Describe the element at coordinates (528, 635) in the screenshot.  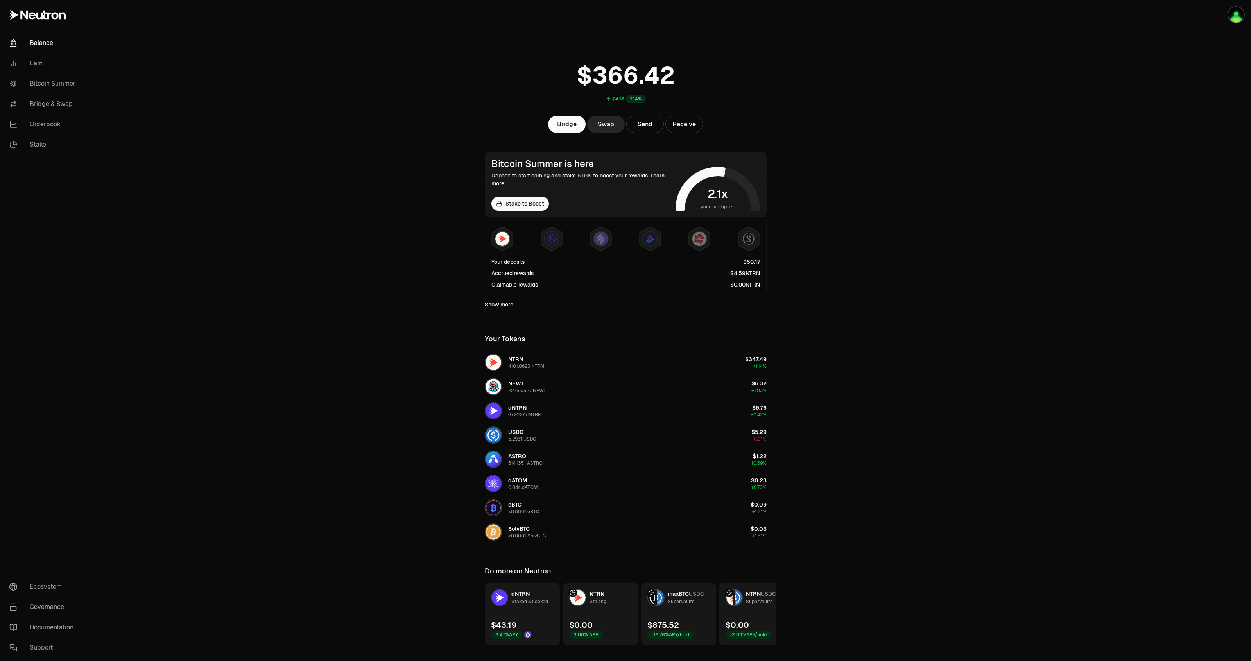
I see `img: Drop` at that location.